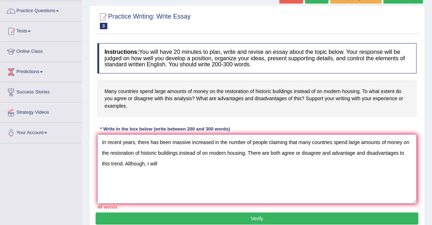  Describe the element at coordinates (41, 112) in the screenshot. I see `a: Strategy Videos` at that location.